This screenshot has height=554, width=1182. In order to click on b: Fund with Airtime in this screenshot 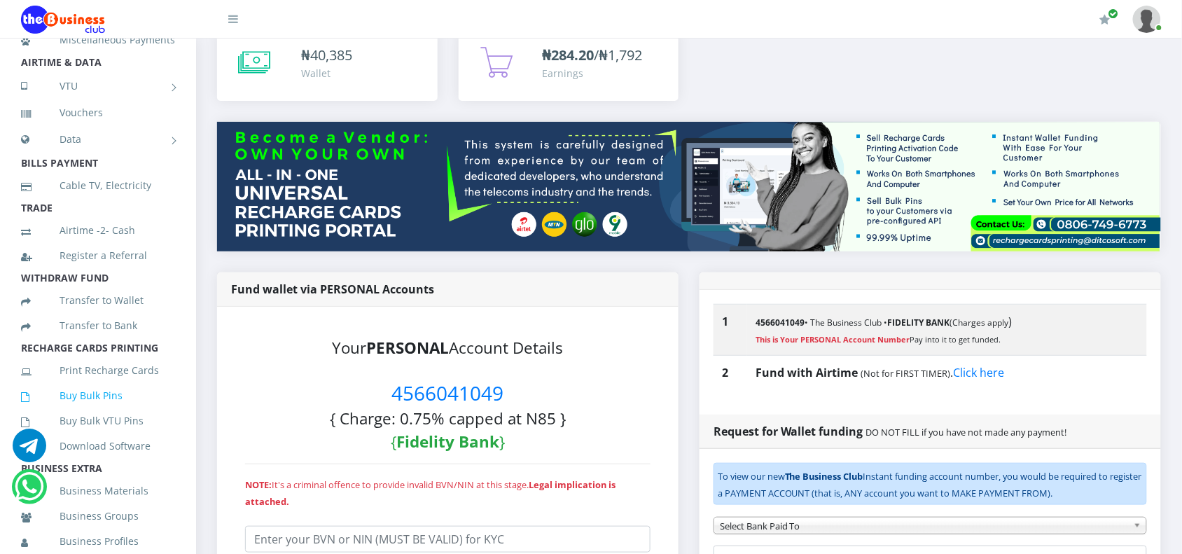, I will do `click(807, 373)`.